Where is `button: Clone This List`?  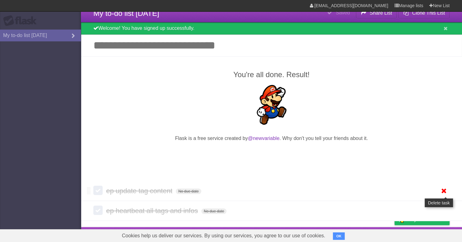
button: Clone This List is located at coordinates (424, 13).